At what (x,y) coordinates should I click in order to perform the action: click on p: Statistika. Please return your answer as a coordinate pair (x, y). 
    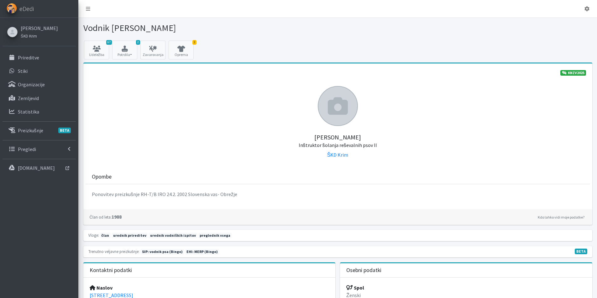
    Looking at the image, I should click on (28, 112).